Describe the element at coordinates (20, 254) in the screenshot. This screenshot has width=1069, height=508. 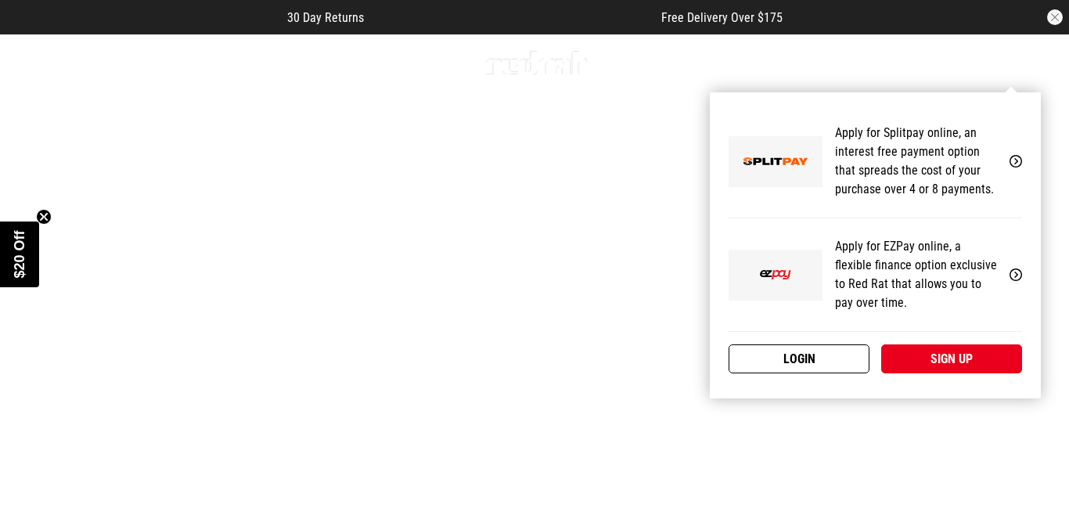
I see `span: $20 Off` at that location.